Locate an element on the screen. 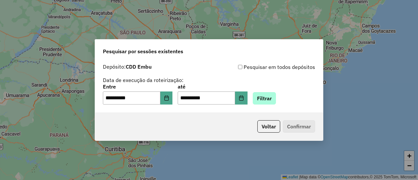 The height and width of the screenshot is (180, 418). label: Entre is located at coordinates (137, 87).